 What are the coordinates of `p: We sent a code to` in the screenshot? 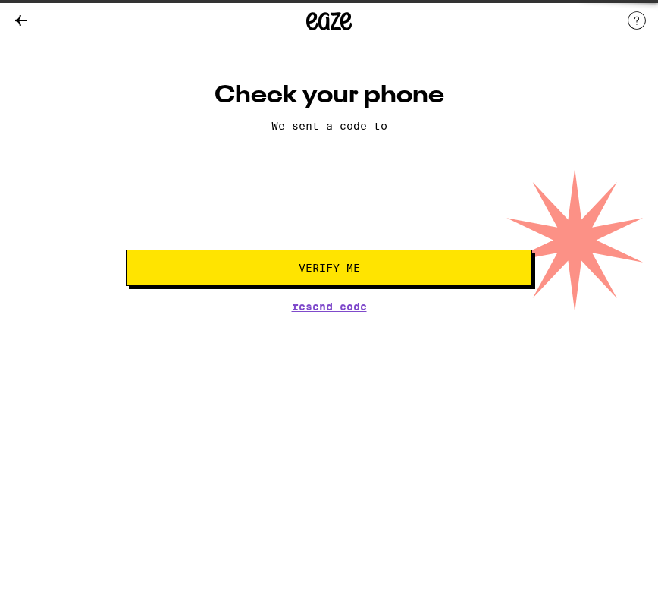 It's located at (329, 126).